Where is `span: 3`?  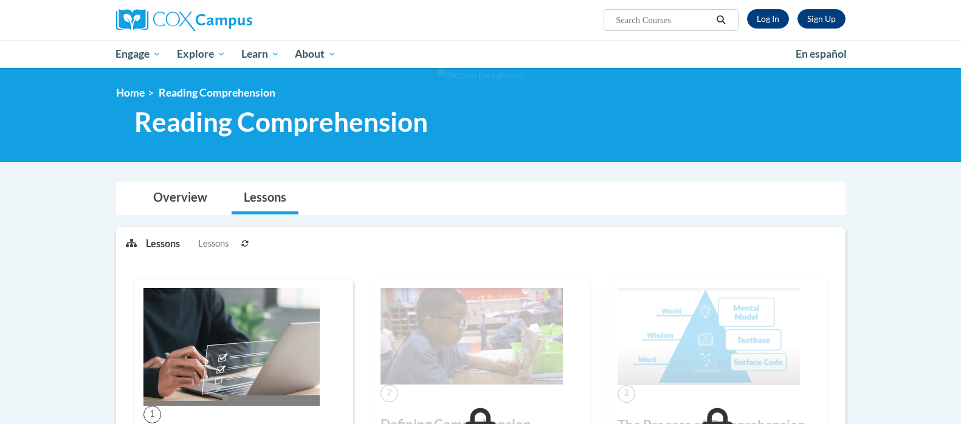
span: 3 is located at coordinates (626, 394).